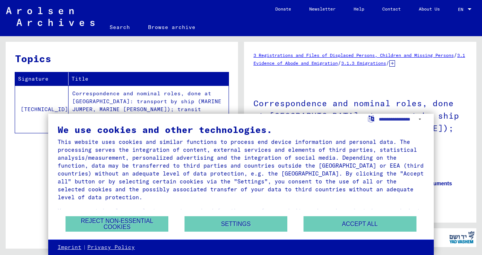 This screenshot has height=255, width=482. I want to click on a: 3.1.3 Emigrations, so click(363, 63).